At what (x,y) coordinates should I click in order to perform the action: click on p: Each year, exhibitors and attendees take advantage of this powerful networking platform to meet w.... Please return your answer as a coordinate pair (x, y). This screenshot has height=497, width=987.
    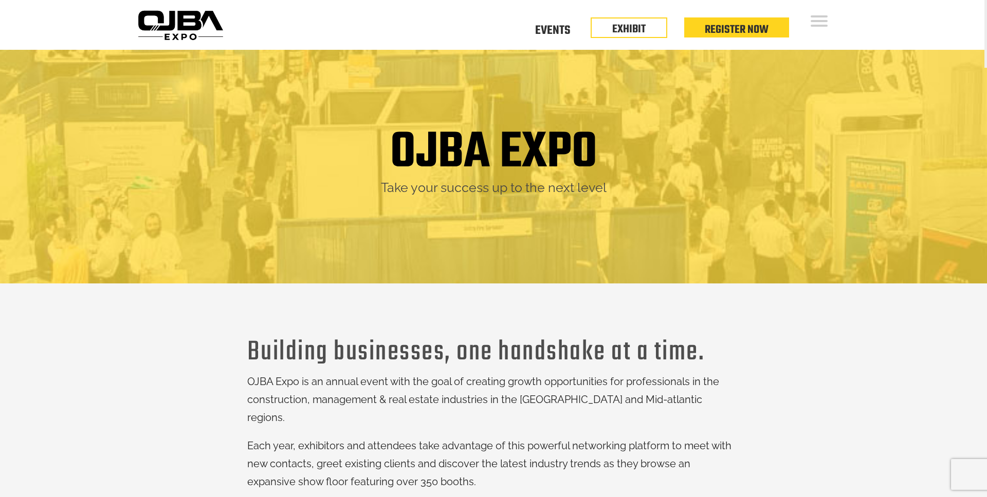
    Looking at the image, I should click on (493, 464).